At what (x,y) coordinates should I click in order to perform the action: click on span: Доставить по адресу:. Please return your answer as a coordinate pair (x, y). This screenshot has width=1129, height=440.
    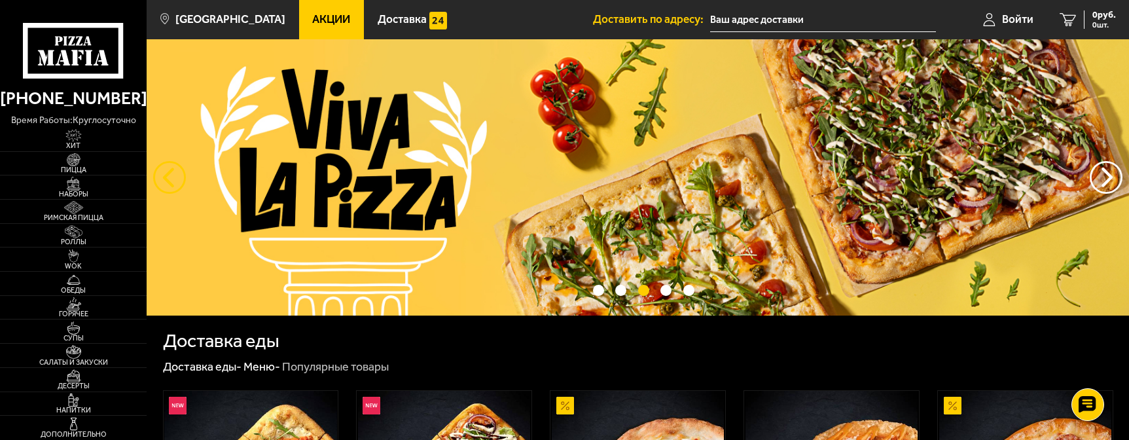
    Looking at the image, I should click on (651, 19).